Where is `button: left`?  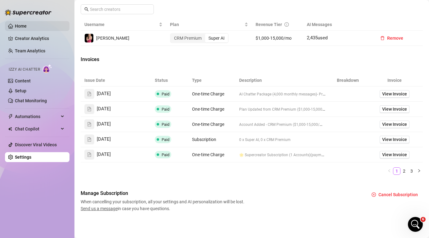
button: left is located at coordinates (389, 171).